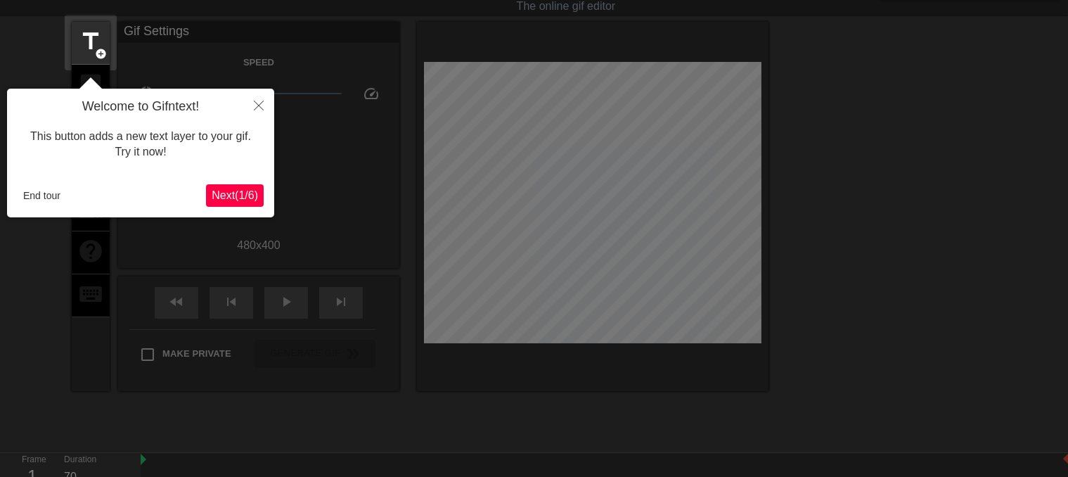  What do you see at coordinates (141, 107) in the screenshot?
I see `h4: Welcome to Gifntext!` at bounding box center [141, 107].